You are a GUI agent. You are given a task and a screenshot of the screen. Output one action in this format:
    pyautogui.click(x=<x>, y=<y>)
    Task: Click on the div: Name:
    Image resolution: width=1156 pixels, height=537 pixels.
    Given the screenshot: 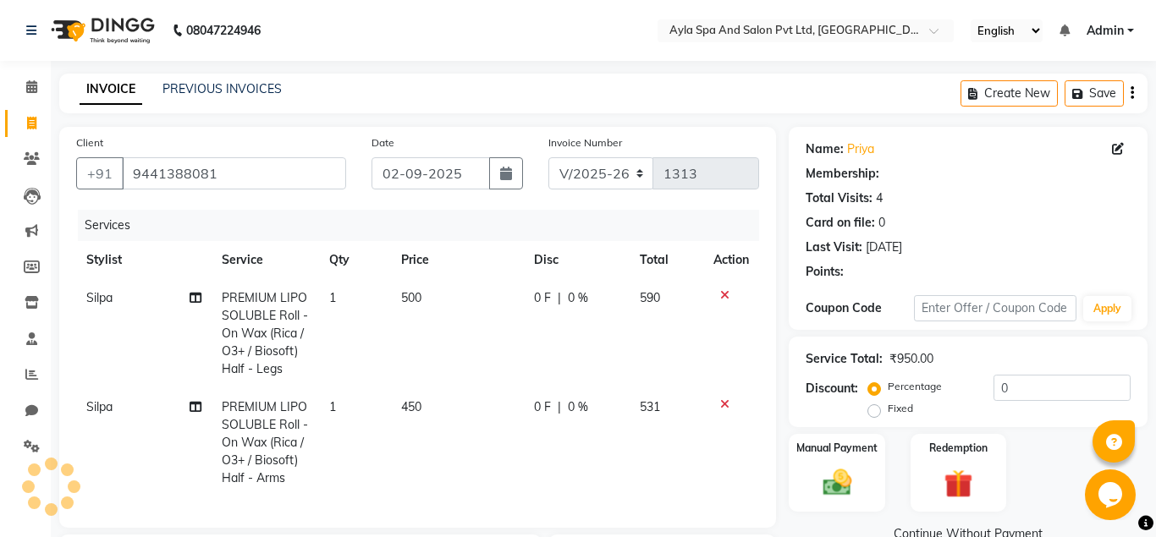 What is the action you would take?
    pyautogui.click(x=824, y=149)
    